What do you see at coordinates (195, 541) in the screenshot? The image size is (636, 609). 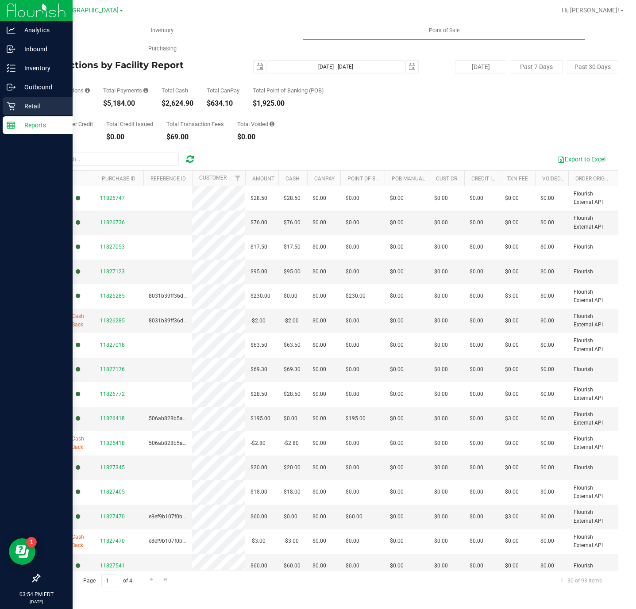 I see `span: e8ef9b107f0b0b4e1c1d5369a4e6cc5a` at bounding box center [195, 541].